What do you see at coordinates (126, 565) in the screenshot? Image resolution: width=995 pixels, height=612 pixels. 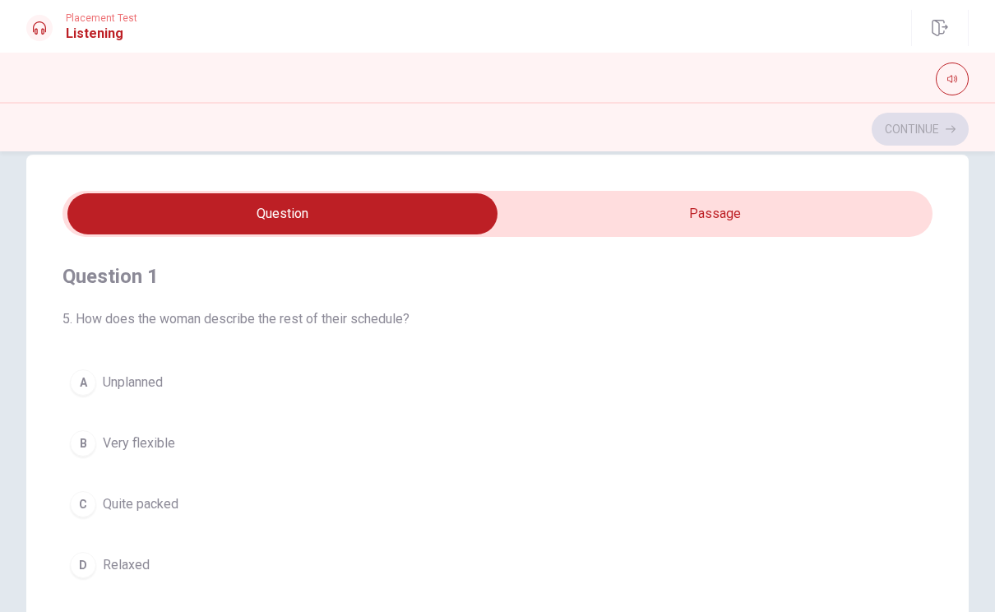 I see `span: Relaxed` at bounding box center [126, 565].